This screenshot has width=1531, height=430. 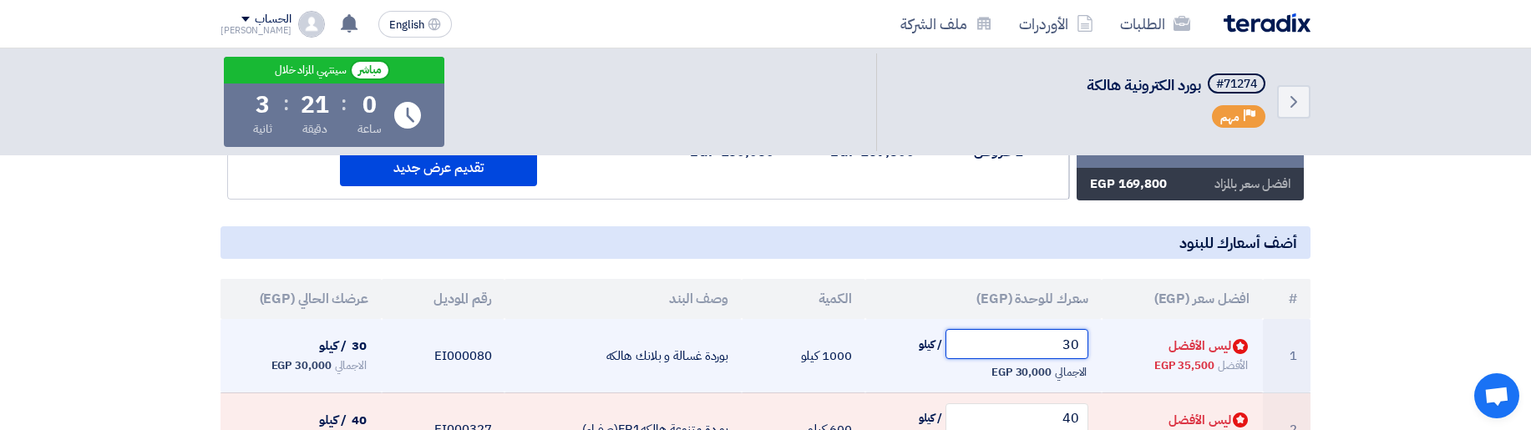 What do you see at coordinates (1252, 184) in the screenshot?
I see `div: افضل سعر بالمزاد` at bounding box center [1252, 184].